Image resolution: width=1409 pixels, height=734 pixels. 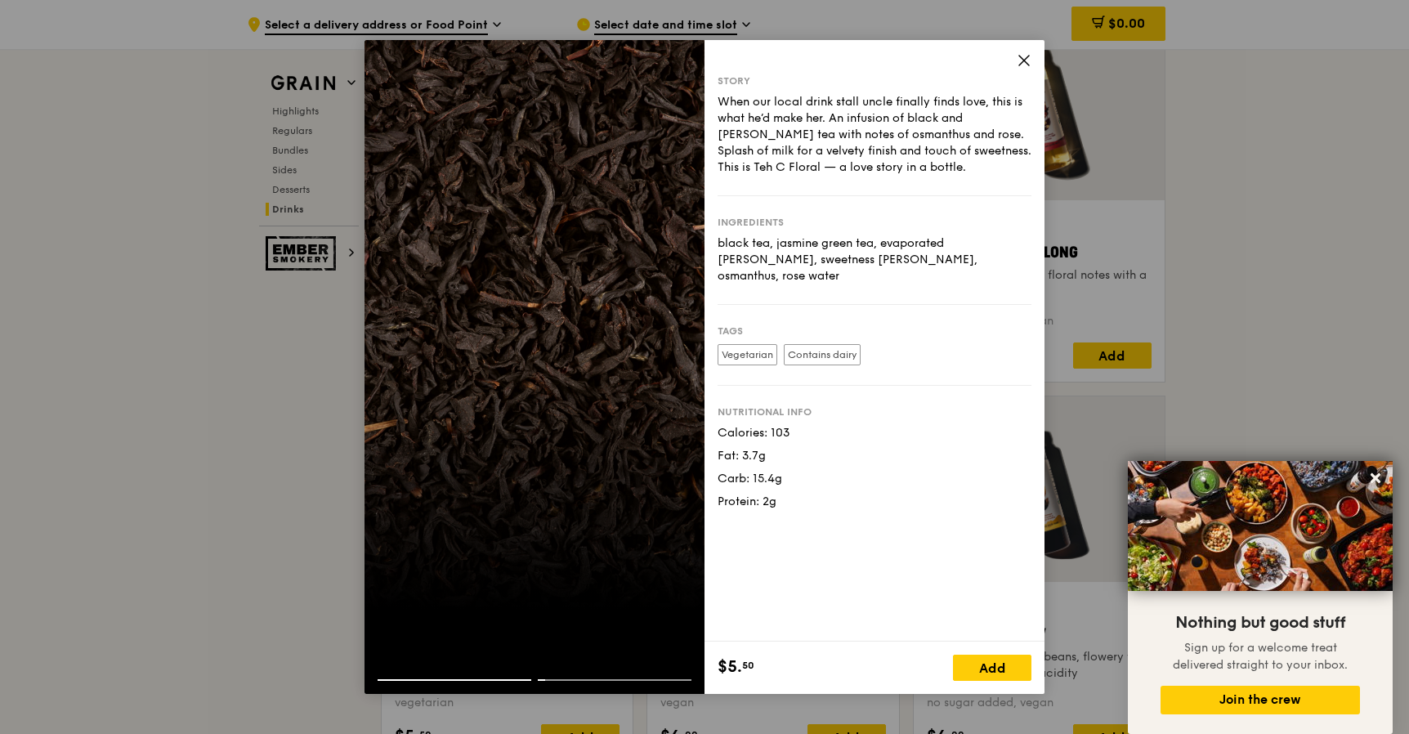 I want to click on div: Story, so click(x=875, y=81).